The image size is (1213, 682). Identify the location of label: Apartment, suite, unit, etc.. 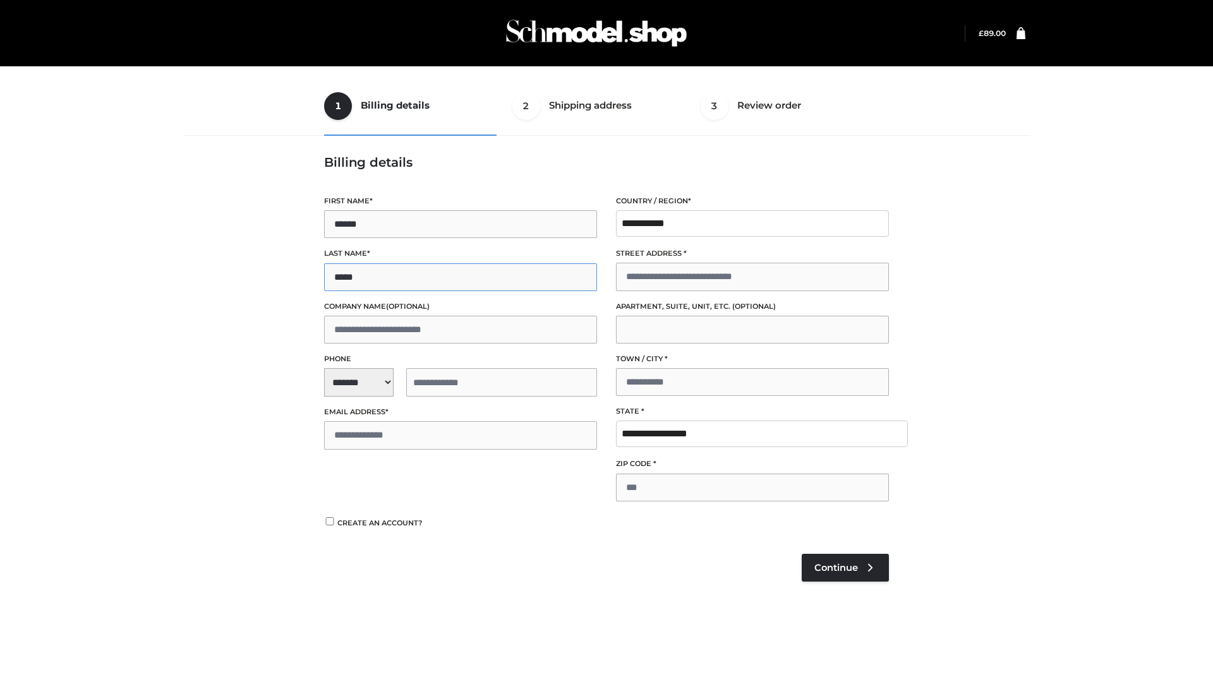
(753, 306).